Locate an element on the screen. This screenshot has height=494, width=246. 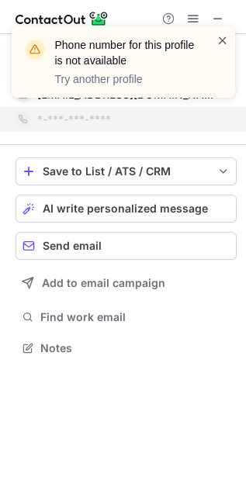
span: AI write personalized message is located at coordinates (125, 209).